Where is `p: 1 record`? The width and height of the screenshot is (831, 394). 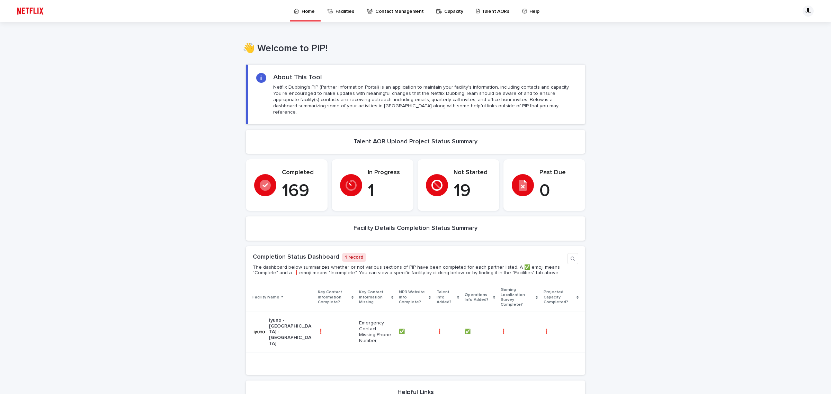
p: 1 record is located at coordinates (354, 257).